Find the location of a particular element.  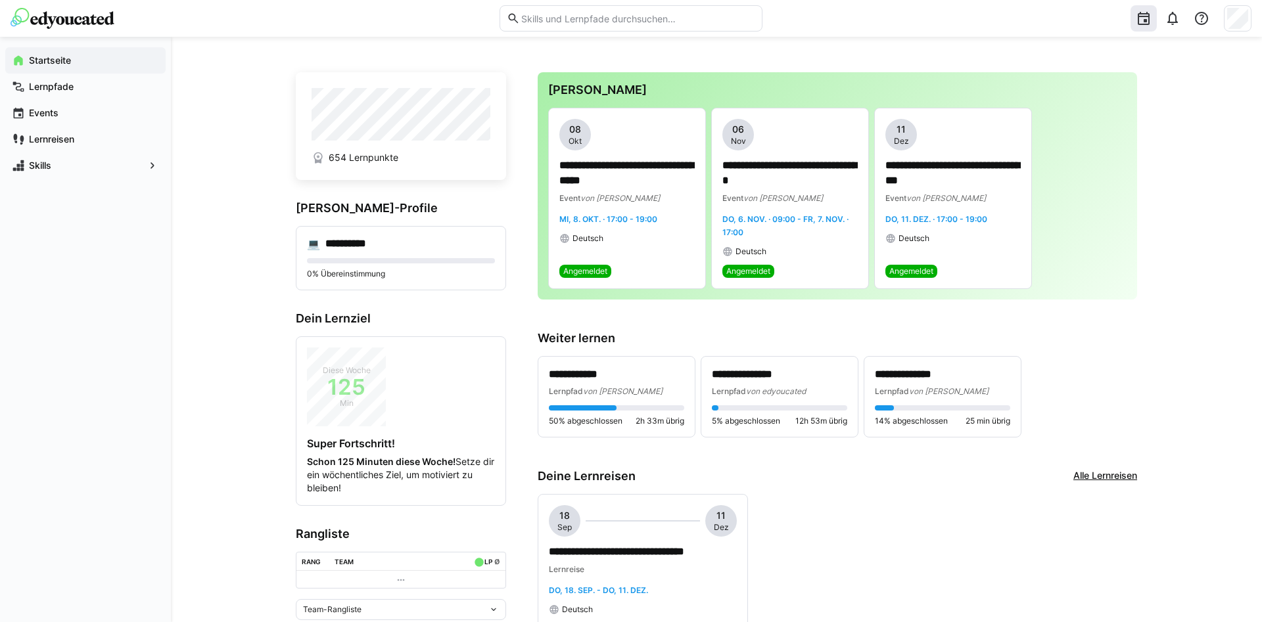

div: Team is located at coordinates (344, 562).